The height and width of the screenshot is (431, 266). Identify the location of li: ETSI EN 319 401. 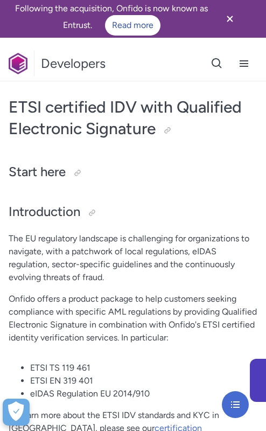
(144, 381).